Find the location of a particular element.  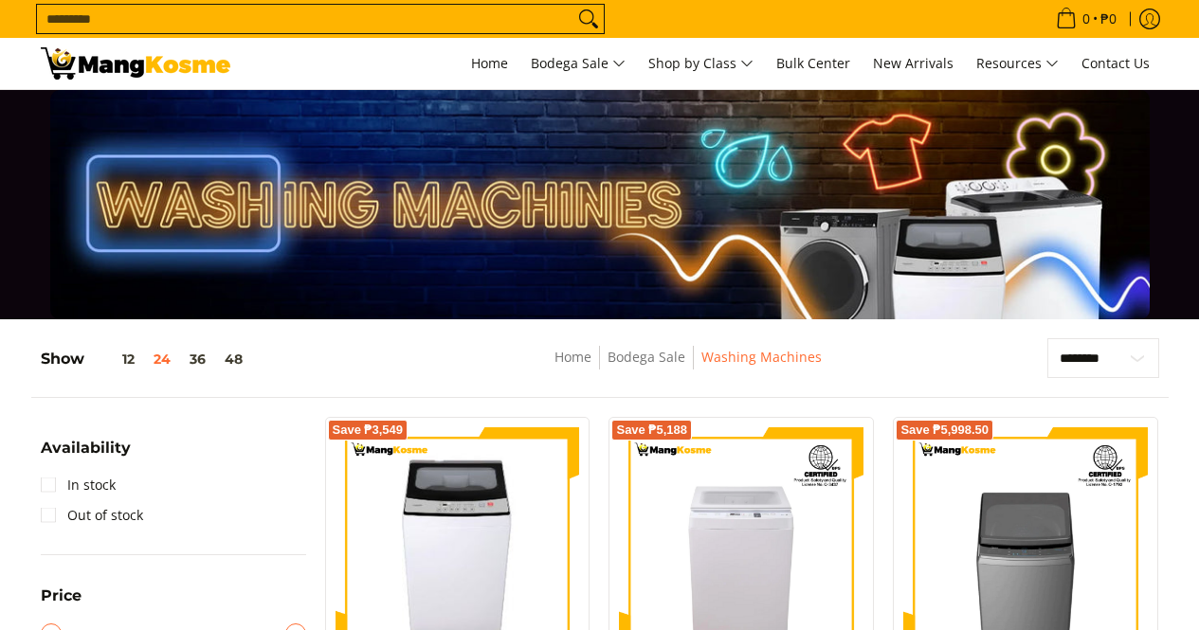

span: Resources is located at coordinates (1017, 63).